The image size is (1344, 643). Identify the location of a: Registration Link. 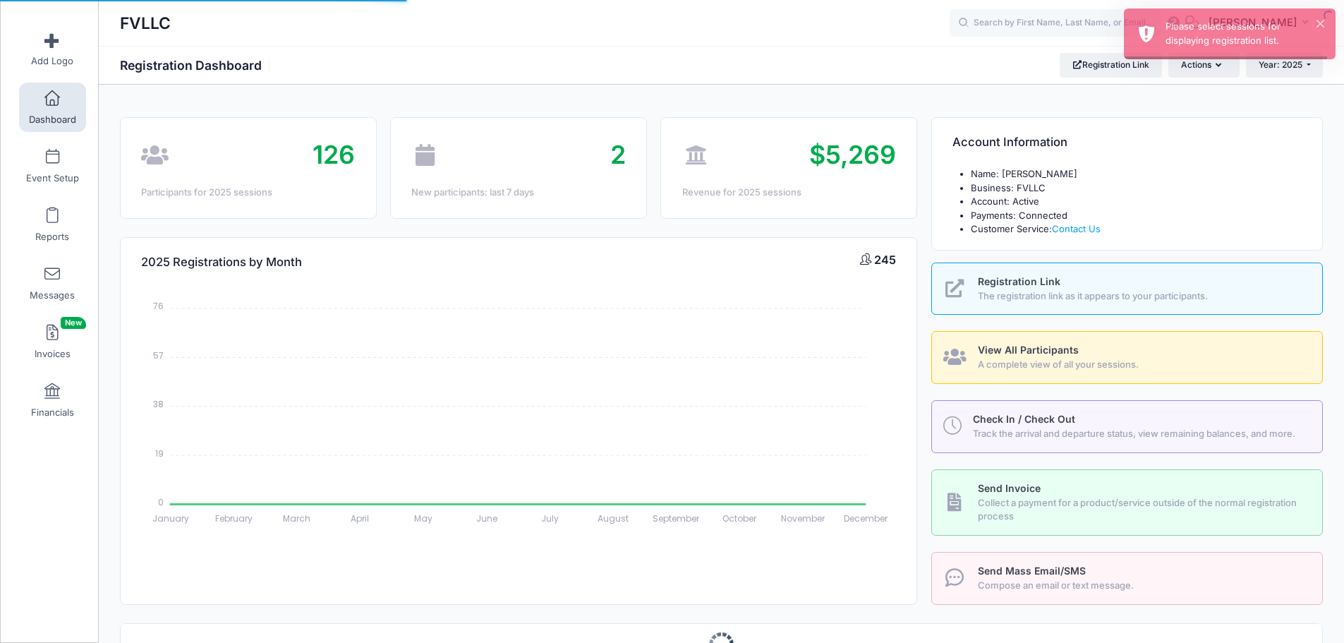
(1111, 65).